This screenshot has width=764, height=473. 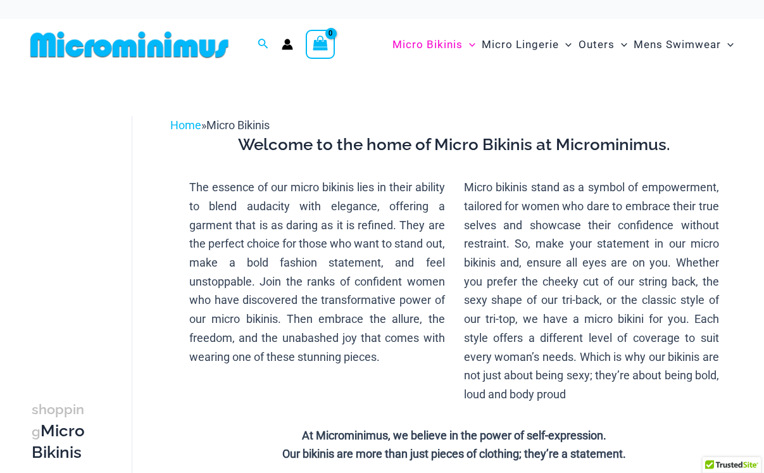 I want to click on a: Home, so click(x=185, y=125).